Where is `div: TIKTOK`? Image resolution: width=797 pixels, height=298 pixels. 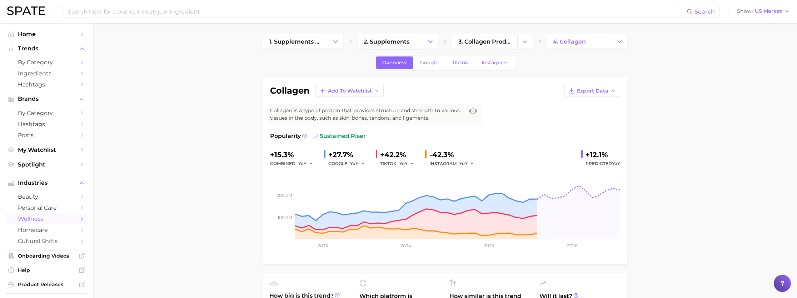
div: TIKTOK is located at coordinates (400, 164).